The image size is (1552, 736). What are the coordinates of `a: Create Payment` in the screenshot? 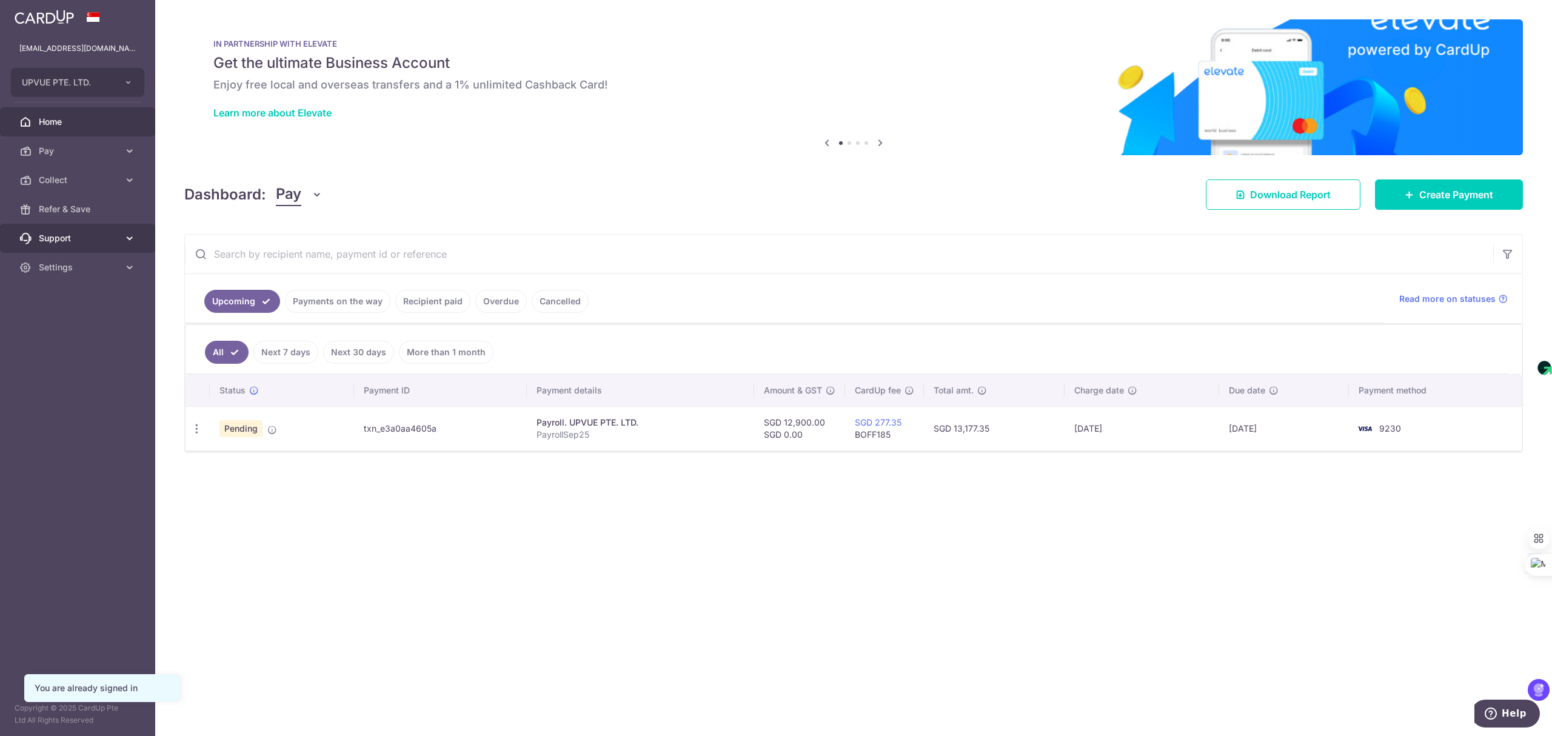 It's located at (1449, 195).